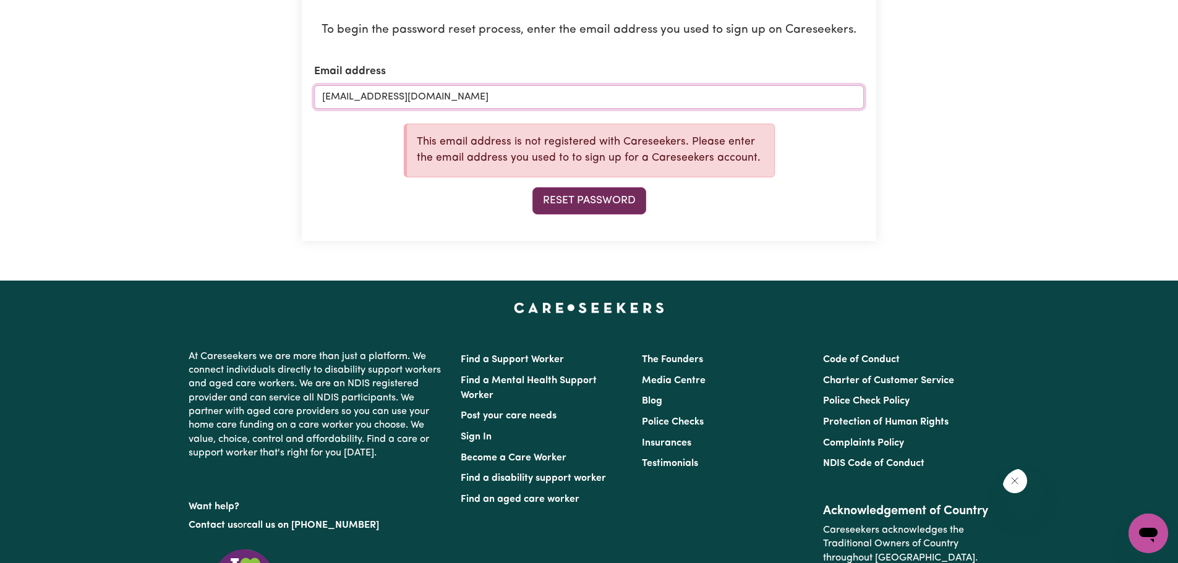 This screenshot has width=1178, height=563. What do you see at coordinates (317, 405) in the screenshot?
I see `p: At Careseekers we are more than just a platform. We connect individuals directly to disability su...` at bounding box center [317, 405].